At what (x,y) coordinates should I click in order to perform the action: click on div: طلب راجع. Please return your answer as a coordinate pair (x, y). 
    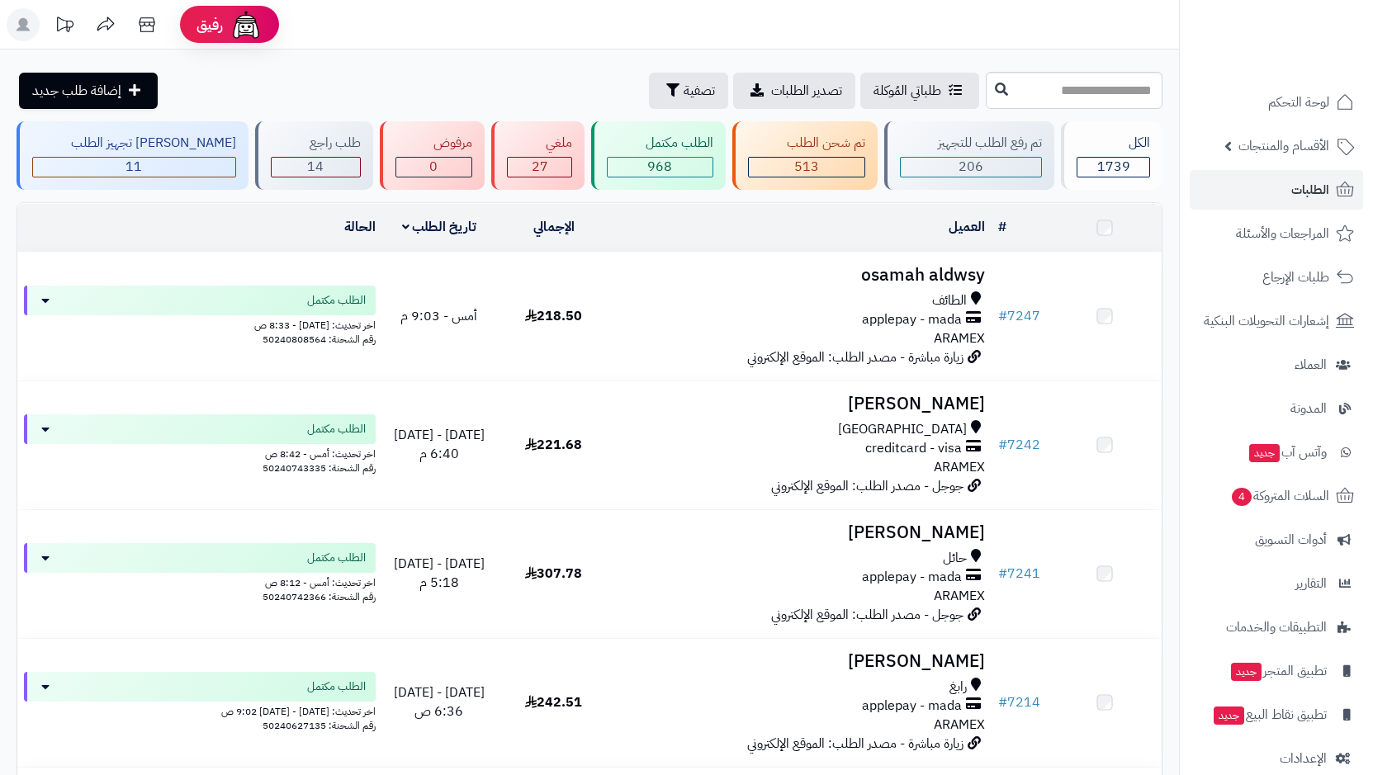
    Looking at the image, I should click on (315, 143).